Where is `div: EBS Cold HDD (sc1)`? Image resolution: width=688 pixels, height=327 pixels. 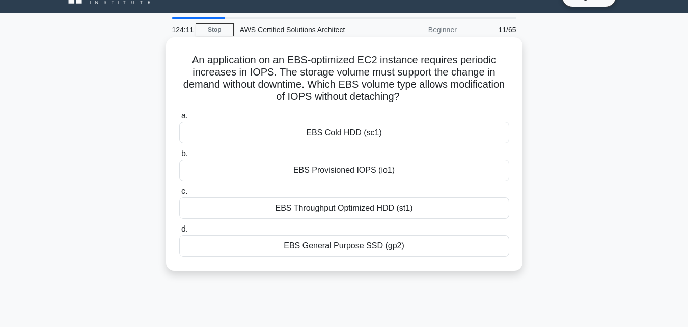
div: EBS Cold HDD (sc1) is located at coordinates (344, 132).